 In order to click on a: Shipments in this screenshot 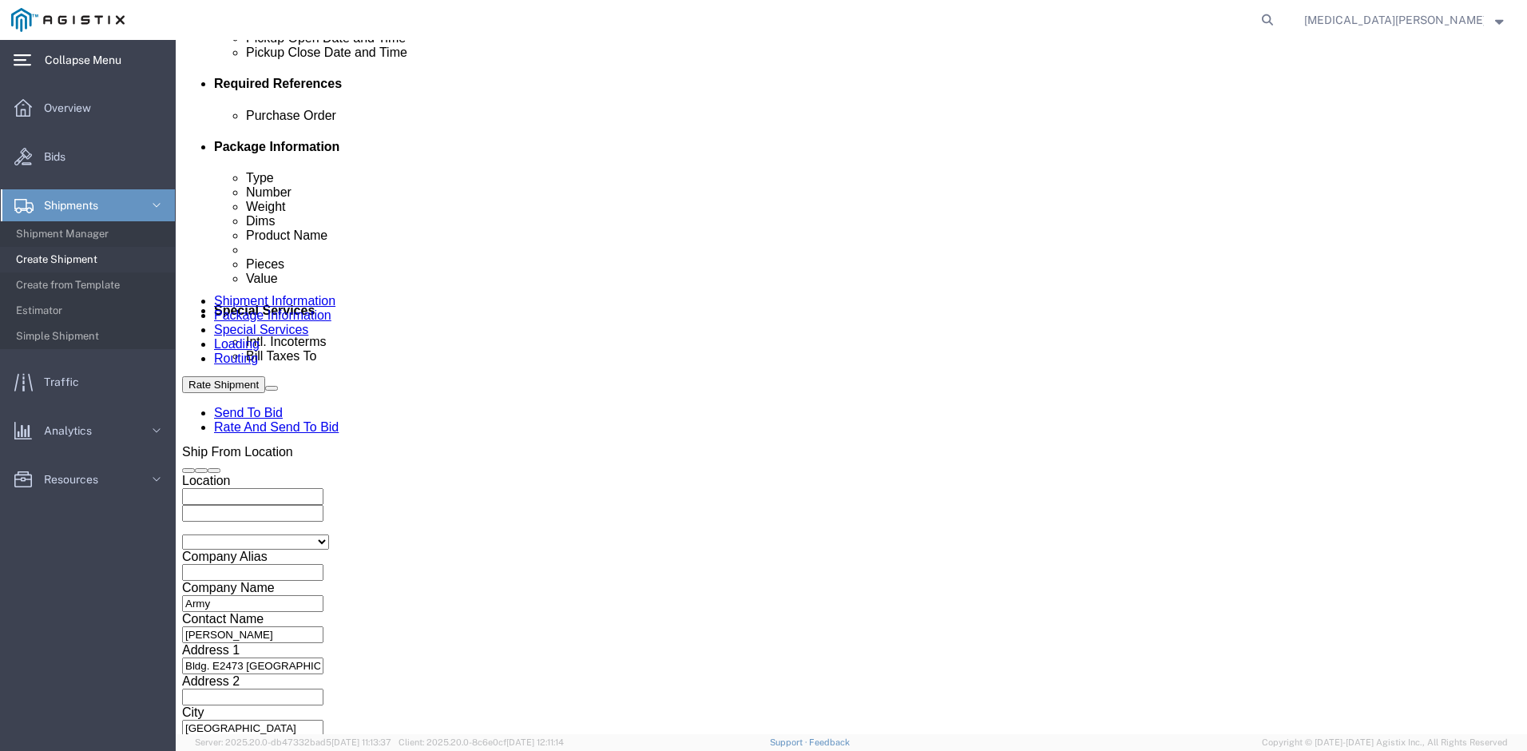, I will do `click(88, 205)`.